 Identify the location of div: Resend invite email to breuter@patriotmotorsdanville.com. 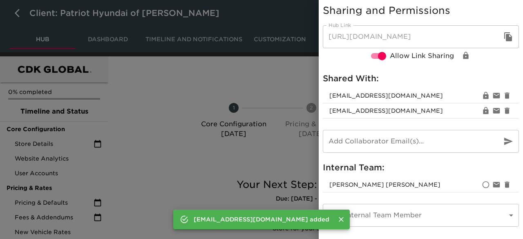
(497, 96).